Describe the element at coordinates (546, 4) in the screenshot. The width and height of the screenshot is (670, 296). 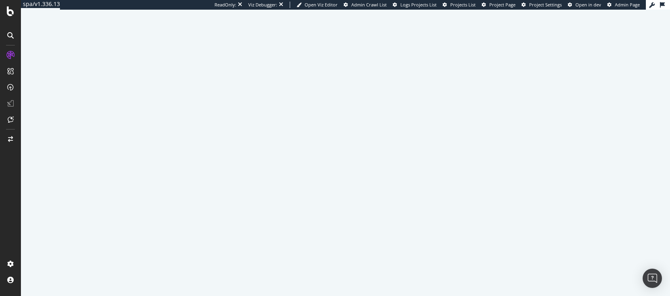
I see `span: Project Settings` at that location.